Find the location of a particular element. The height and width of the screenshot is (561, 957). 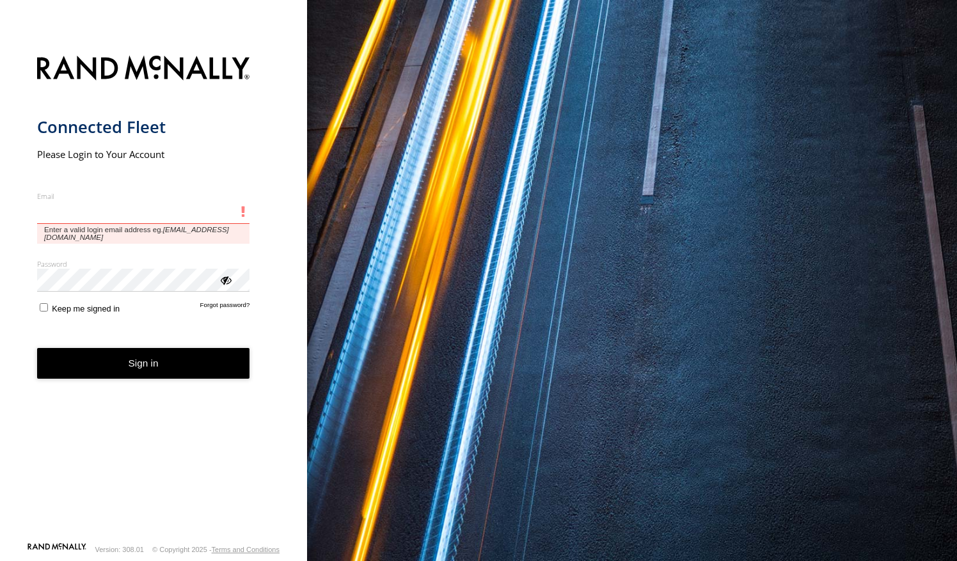

button: Sign in is located at coordinates (143, 363).